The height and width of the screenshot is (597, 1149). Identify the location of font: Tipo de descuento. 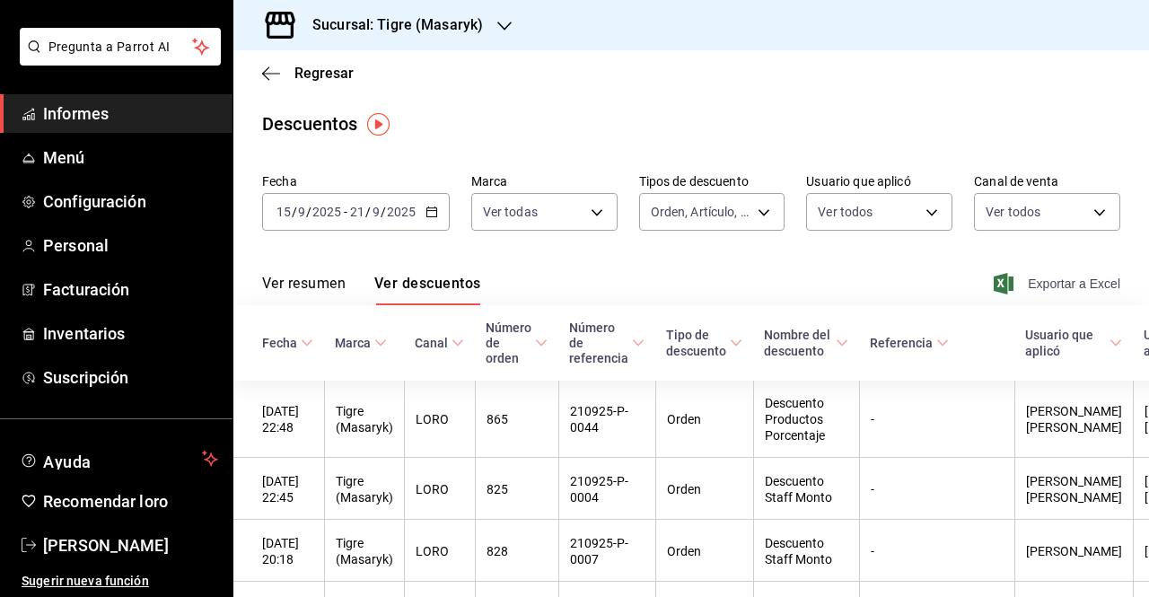
(696, 343).